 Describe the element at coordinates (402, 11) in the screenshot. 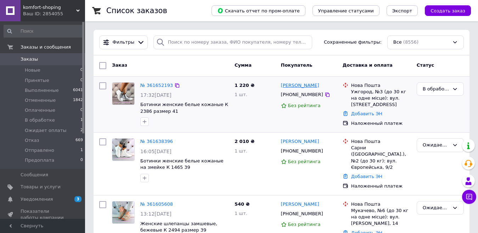

I see `button: Экспорт` at that location.